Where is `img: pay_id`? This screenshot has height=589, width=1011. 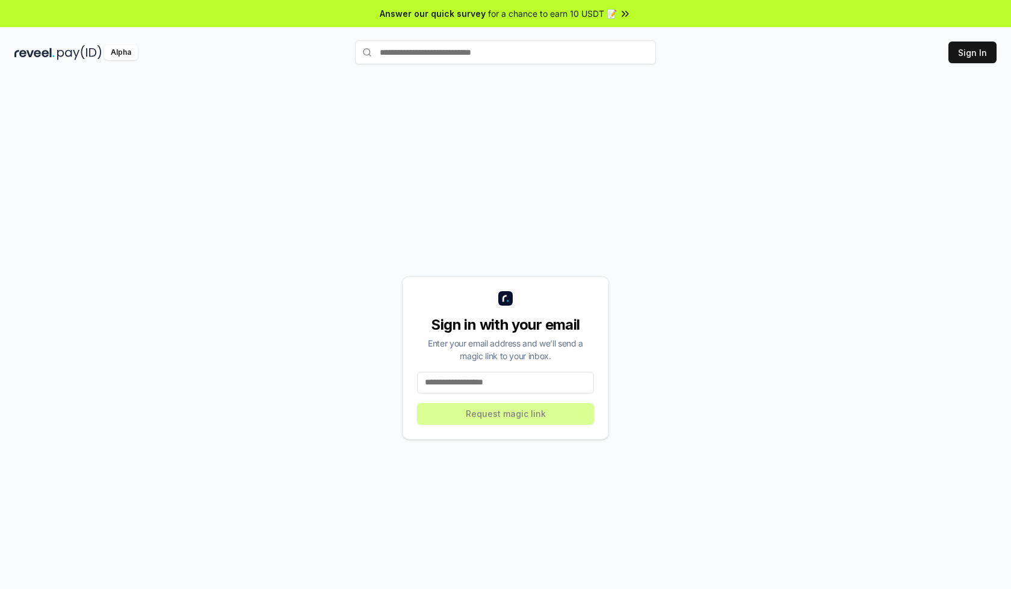 img: pay_id is located at coordinates (79, 52).